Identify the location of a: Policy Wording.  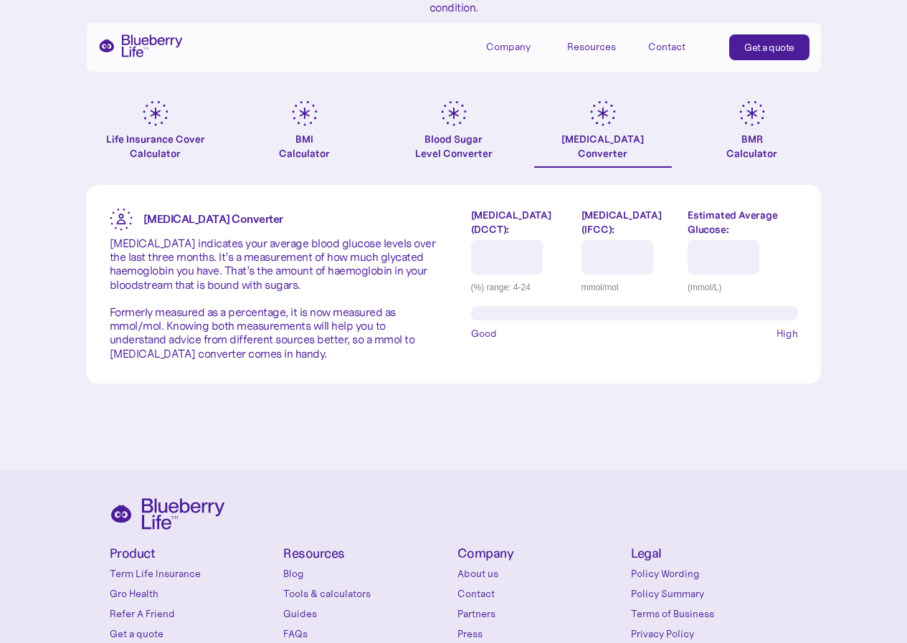
(714, 574).